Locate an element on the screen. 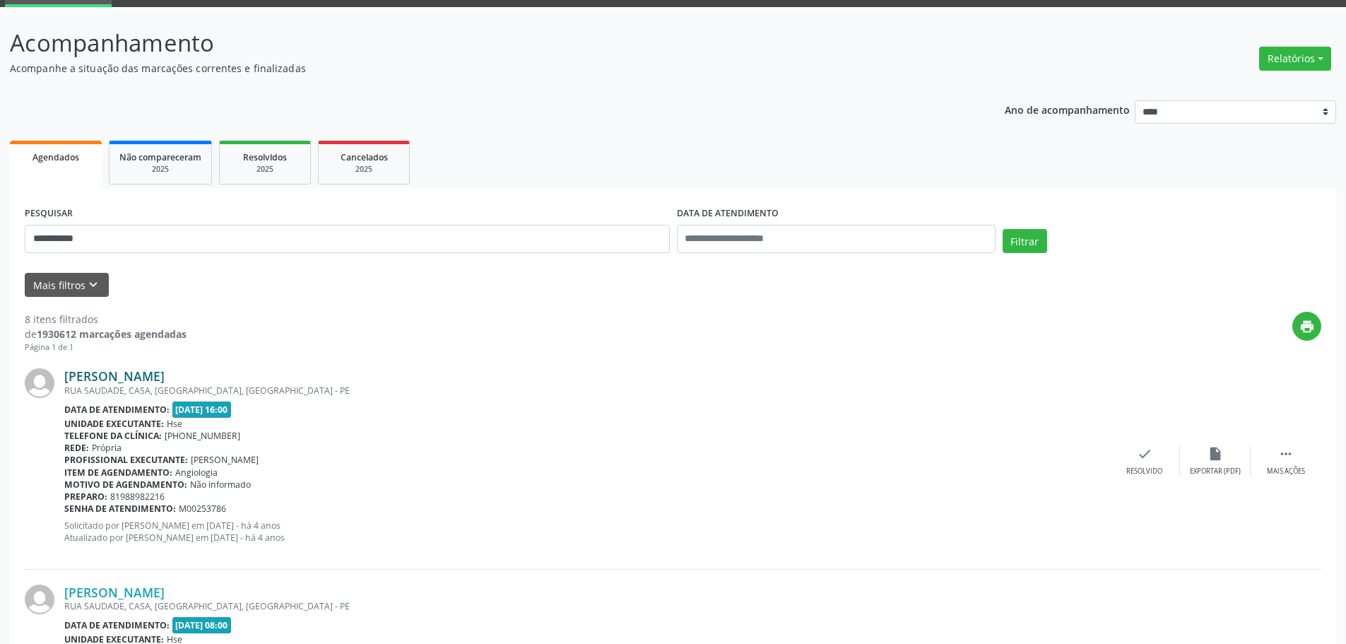 The image size is (1346, 644). button: Mais filtroskeyboard_arrow_down is located at coordinates (66, 285).